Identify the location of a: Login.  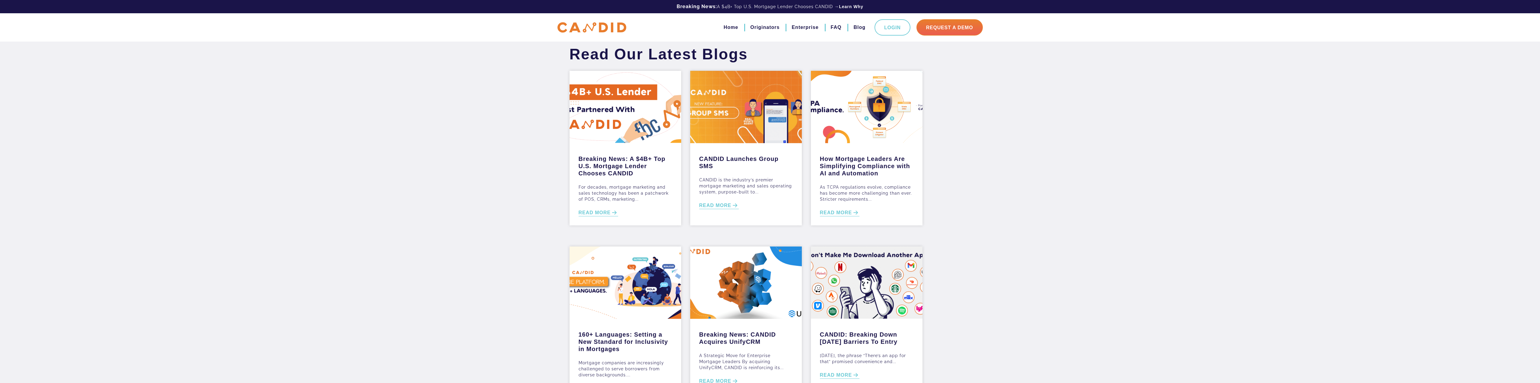
(892, 27).